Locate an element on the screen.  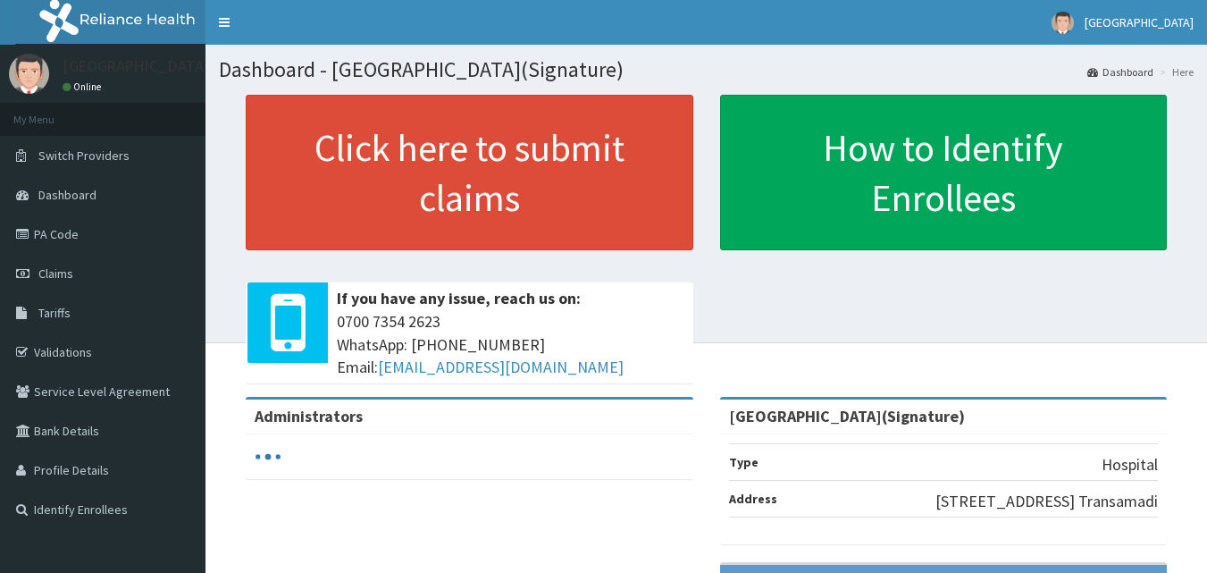
b: Type is located at coordinates (744, 462).